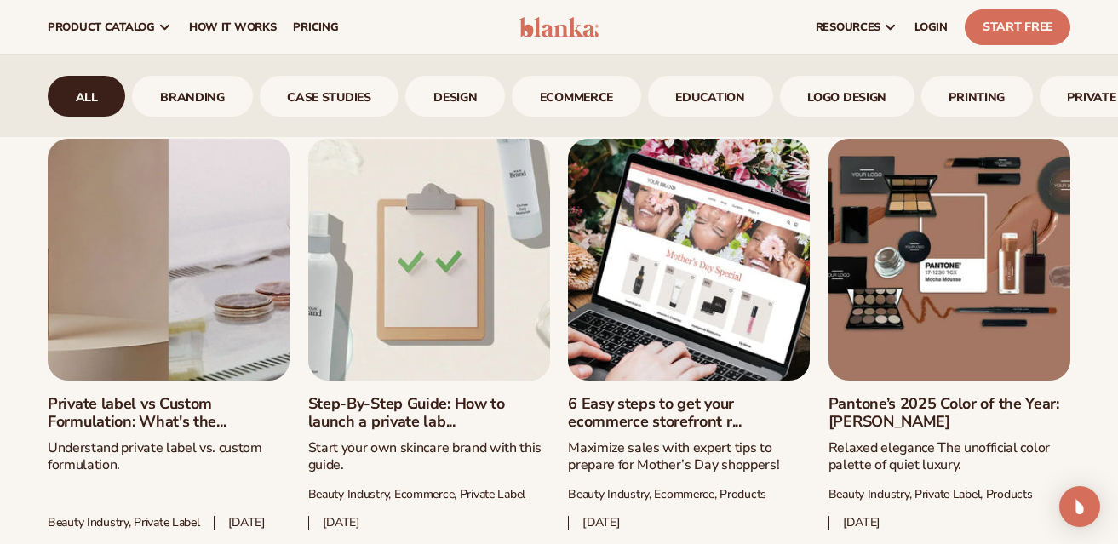 This screenshot has width=1118, height=544. Describe the element at coordinates (710, 96) in the screenshot. I see `div: 6 / 9` at that location.